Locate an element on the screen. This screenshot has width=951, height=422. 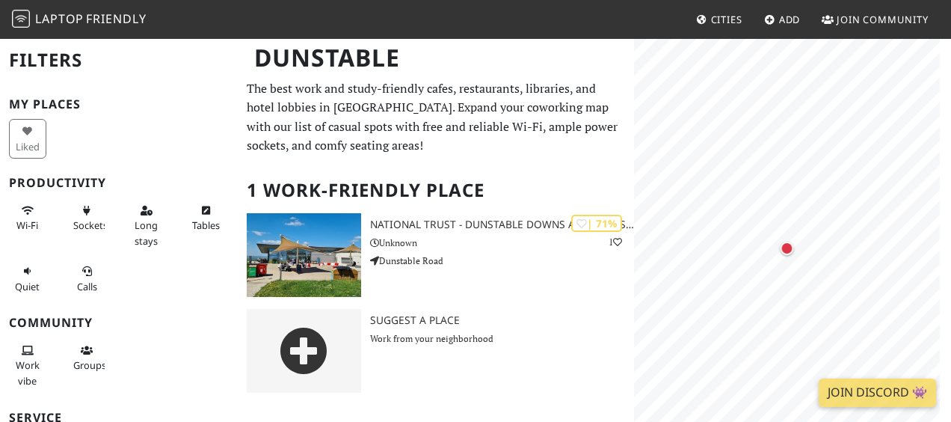
p: Unknown is located at coordinates (502, 242).